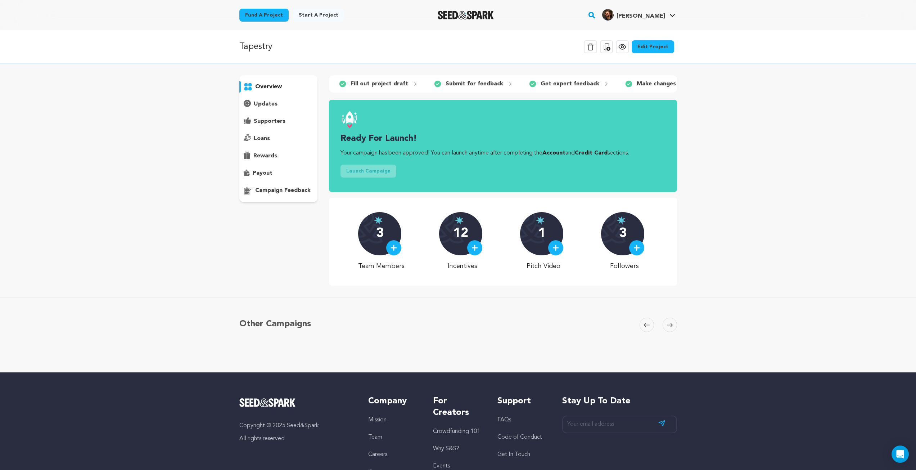 Image resolution: width=916 pixels, height=470 pixels. I want to click on p: supporters, so click(270, 121).